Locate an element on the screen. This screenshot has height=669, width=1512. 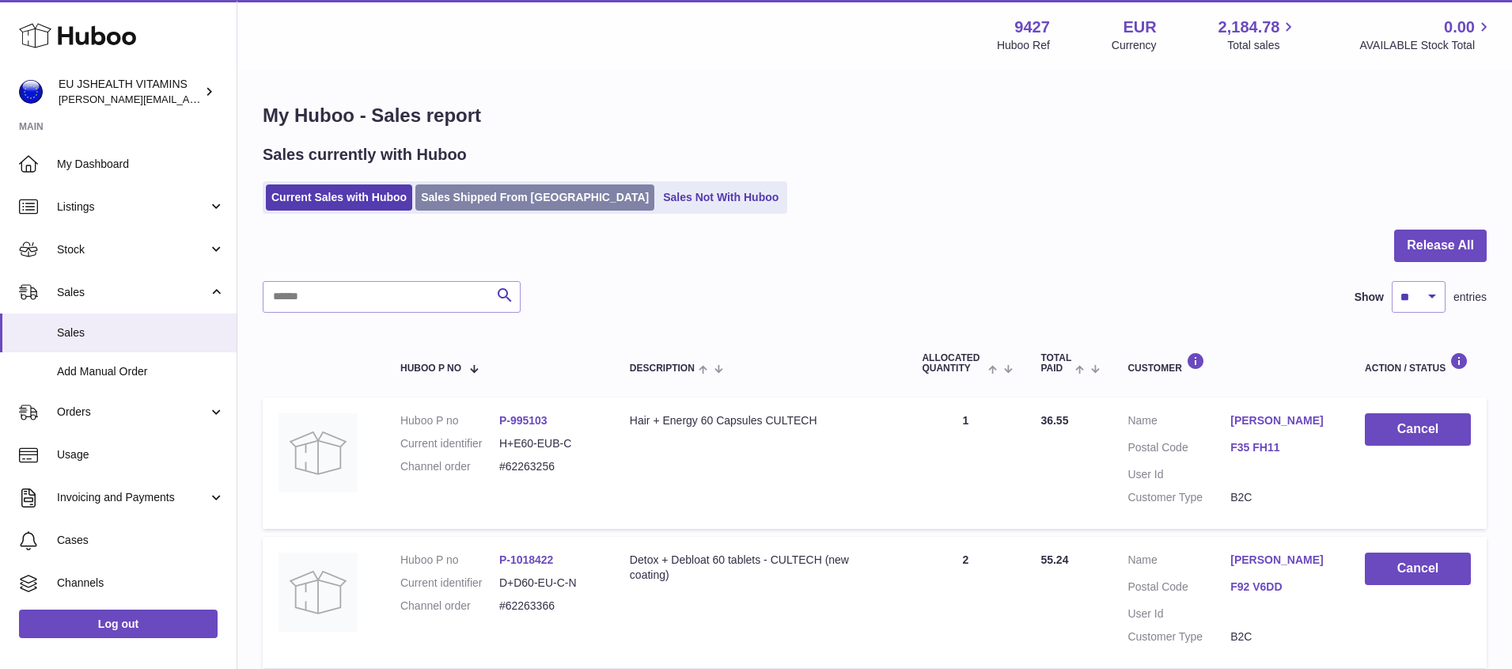
div: Hair + Energy 60 Capsules CULTECH is located at coordinates (761, 420).